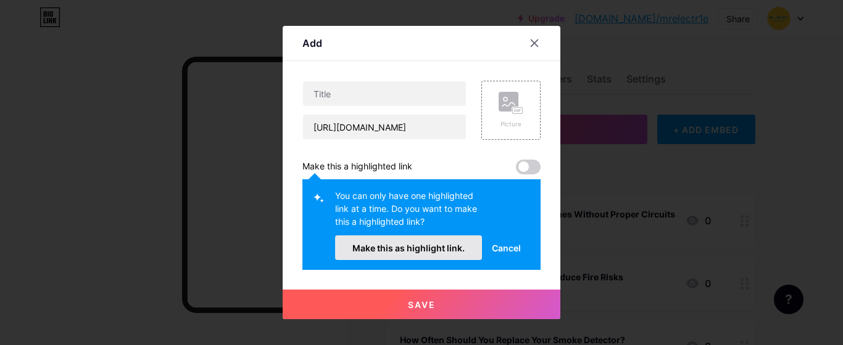 The height and width of the screenshot is (345, 843). I want to click on button: Save, so click(421, 305).